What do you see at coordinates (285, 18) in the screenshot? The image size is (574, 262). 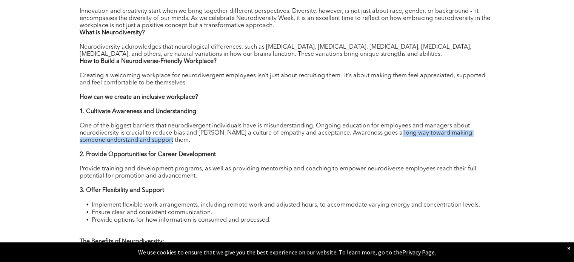 I see `span: Innovation and creativity start when we bring together different perspectives. Diversity, however...` at bounding box center [285, 18].